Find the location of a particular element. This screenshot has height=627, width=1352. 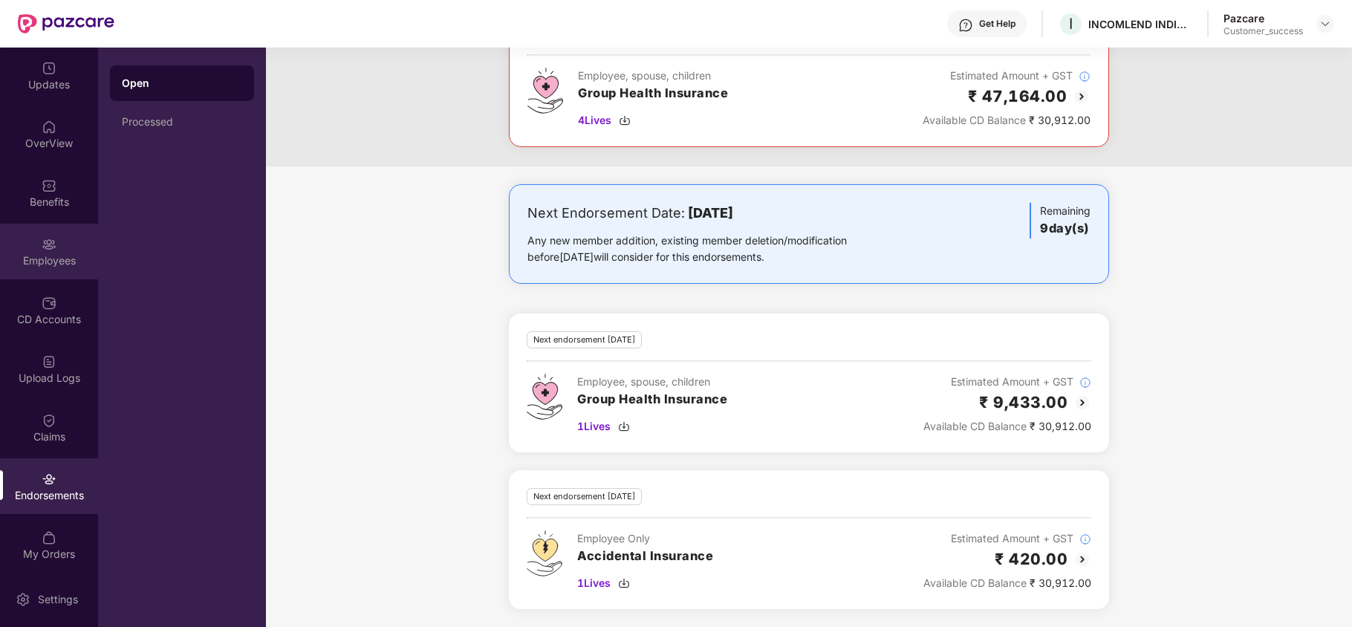

img: svg+xml;base64,PHN2ZyBpZD0iRW5kb3JzZW1lbnRzIiB4bWxucz0iaHR0cDovL3d3dy53My5vcmcvMjAwMC9zdmciIHdpZH... is located at coordinates (49, 479).